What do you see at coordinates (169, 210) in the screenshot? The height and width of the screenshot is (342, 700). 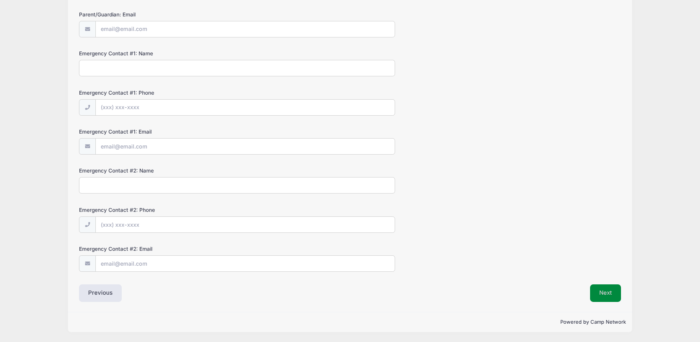 I see `label: Emergency Contact #2: Phone` at bounding box center [169, 210].